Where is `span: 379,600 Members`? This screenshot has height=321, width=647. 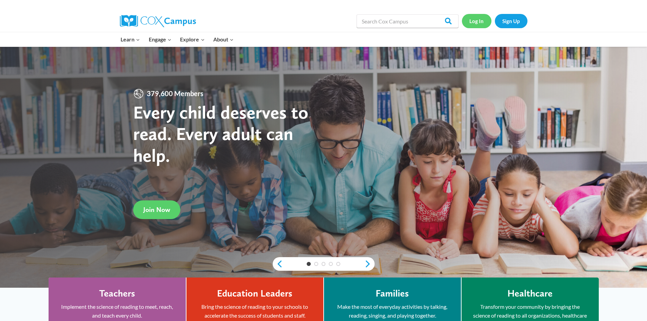
span: 379,600 Members is located at coordinates (175, 94).